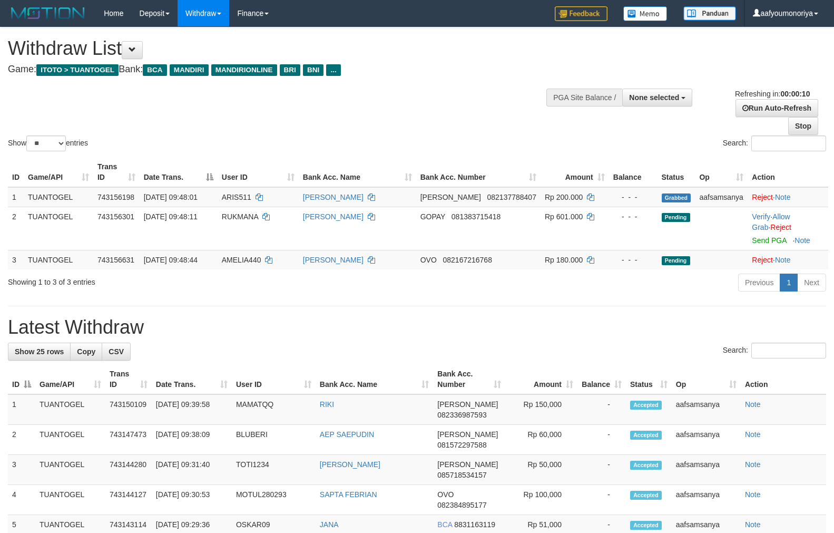  Describe the element at coordinates (116, 197) in the screenshot. I see `span: 743156198` at that location.